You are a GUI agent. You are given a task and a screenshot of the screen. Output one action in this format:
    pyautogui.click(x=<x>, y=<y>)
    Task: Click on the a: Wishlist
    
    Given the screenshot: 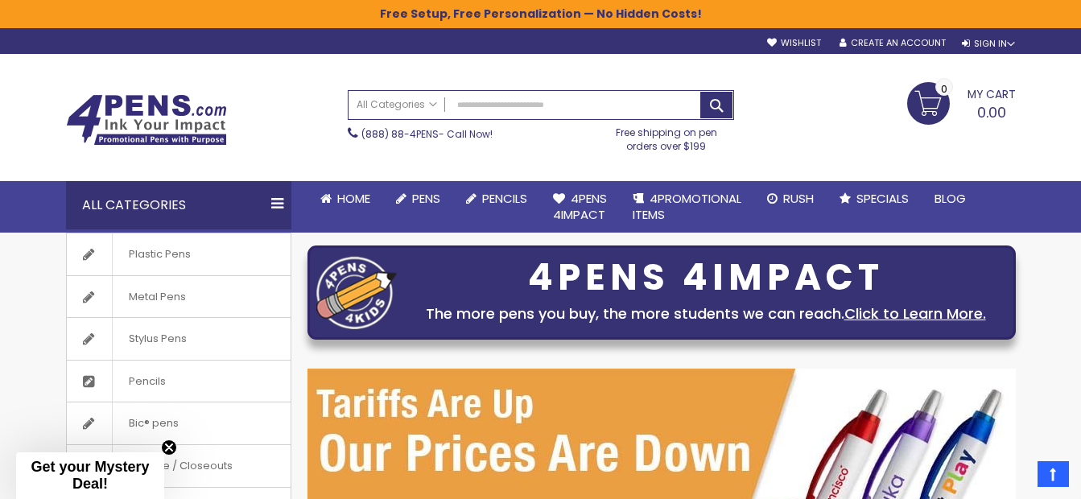 What is the action you would take?
    pyautogui.click(x=794, y=43)
    